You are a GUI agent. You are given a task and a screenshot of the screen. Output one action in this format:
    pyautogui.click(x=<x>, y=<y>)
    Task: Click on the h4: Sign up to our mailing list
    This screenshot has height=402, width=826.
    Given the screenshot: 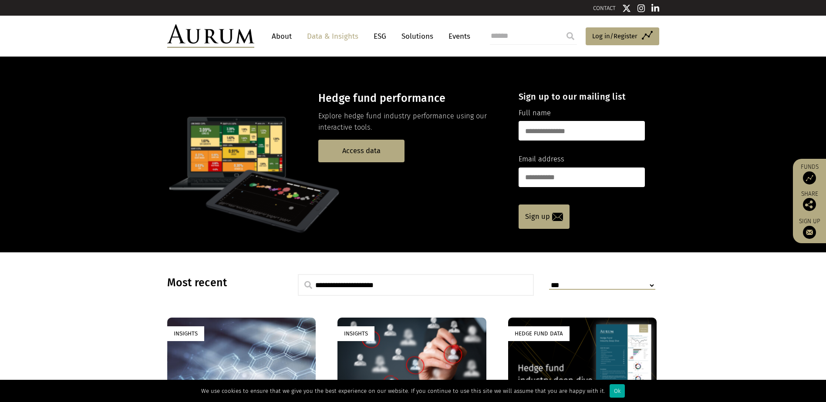 What is the action you would take?
    pyautogui.click(x=582, y=97)
    